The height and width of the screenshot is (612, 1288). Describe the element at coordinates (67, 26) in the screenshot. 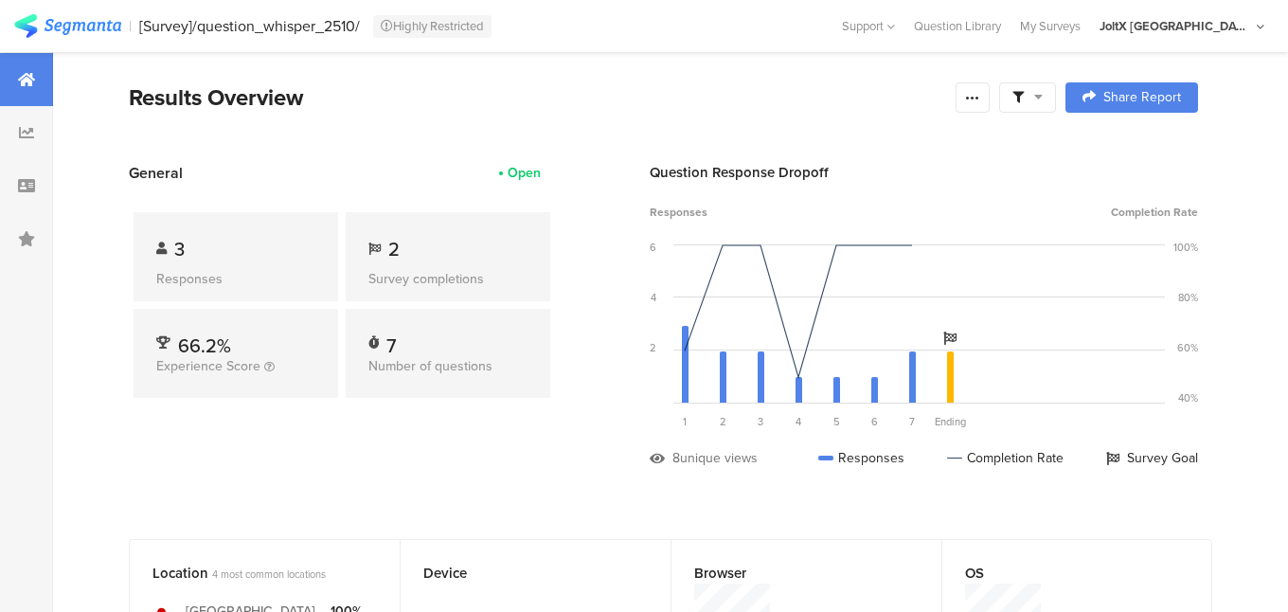

I see `img: segmanta logo` at that location.